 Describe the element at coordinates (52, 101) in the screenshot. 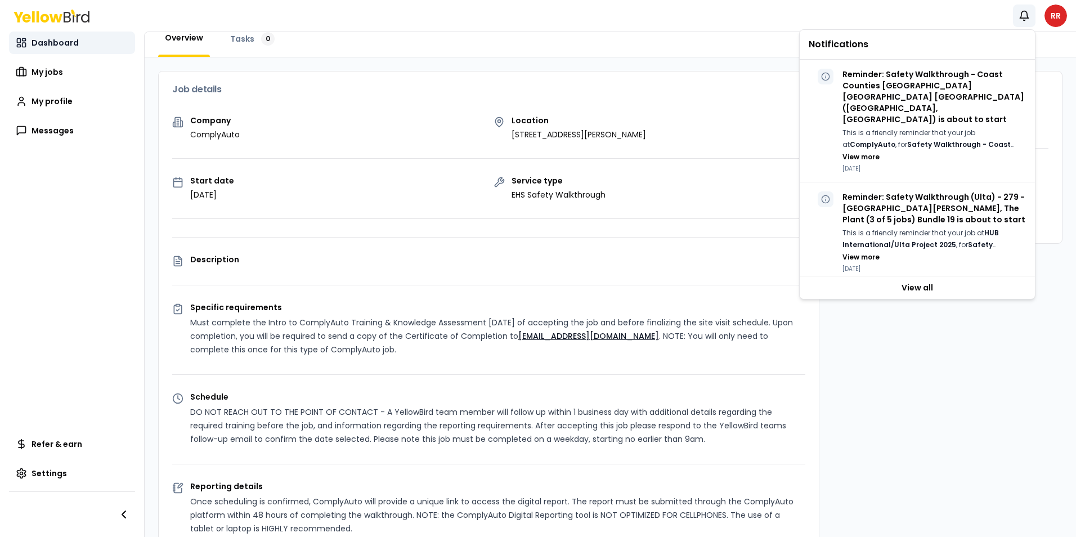

I see `span: My profile` at that location.